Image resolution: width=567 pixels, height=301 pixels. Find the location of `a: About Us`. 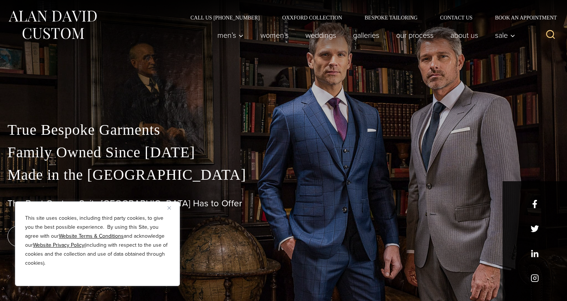

a: About Us is located at coordinates (464, 35).